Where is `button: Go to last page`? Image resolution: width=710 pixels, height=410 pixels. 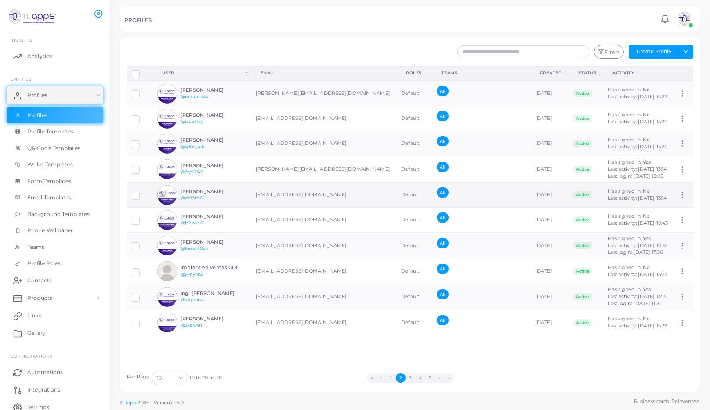
button: Go to last page is located at coordinates (449, 378).